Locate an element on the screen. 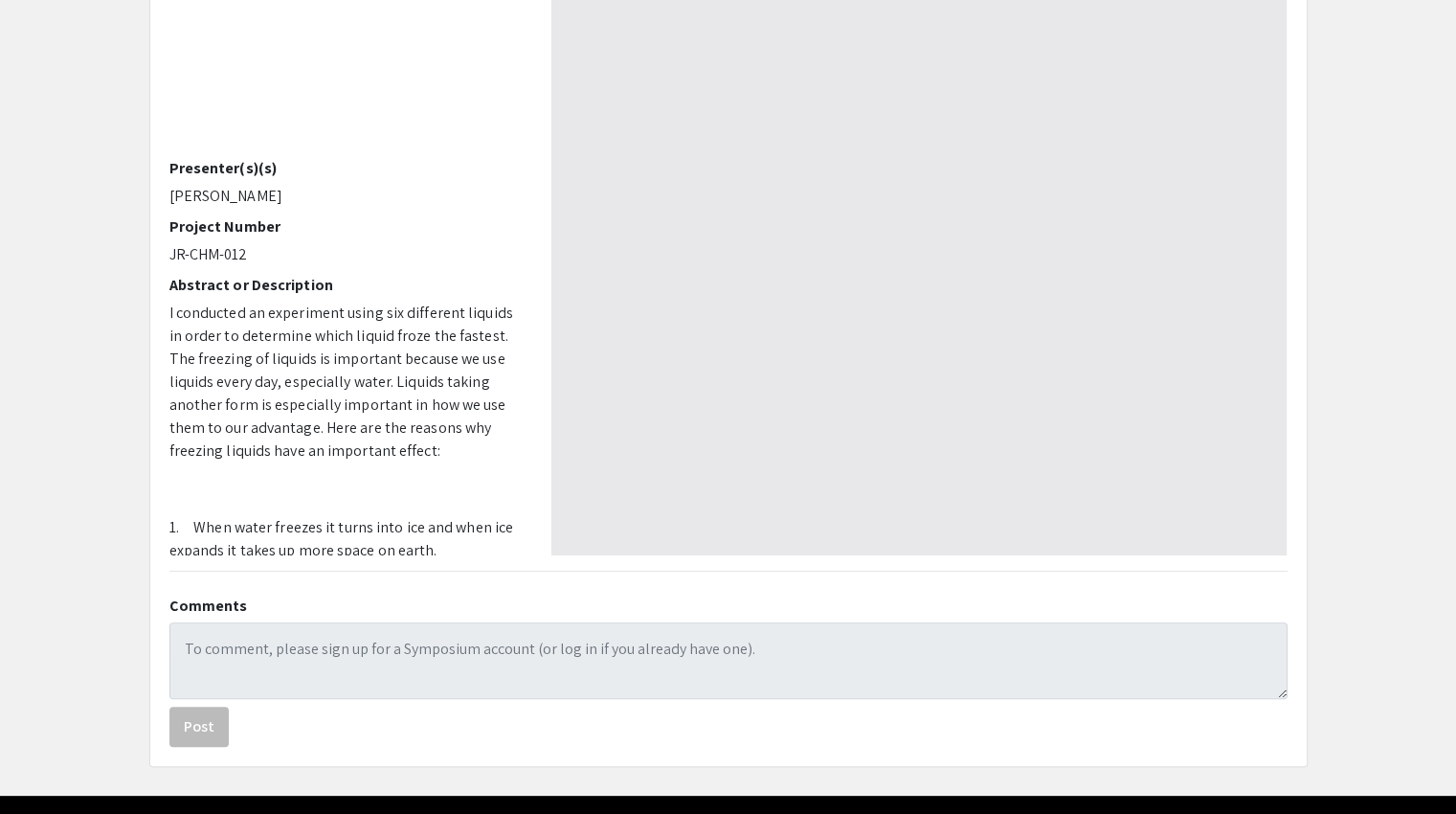 The height and width of the screenshot is (814, 1456). button: Post is located at coordinates (199, 726).